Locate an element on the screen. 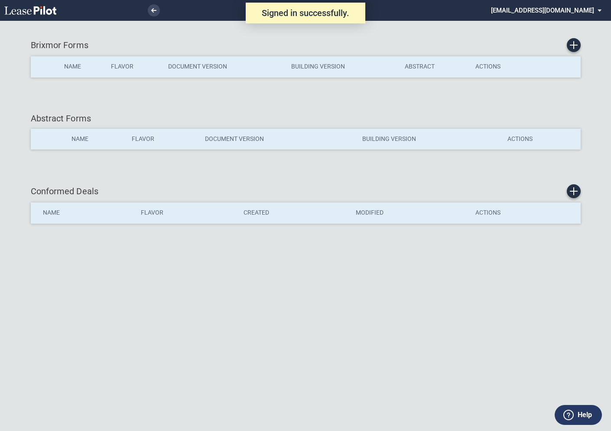 Image resolution: width=611 pixels, height=431 pixels. th: Created is located at coordinates (294, 213).